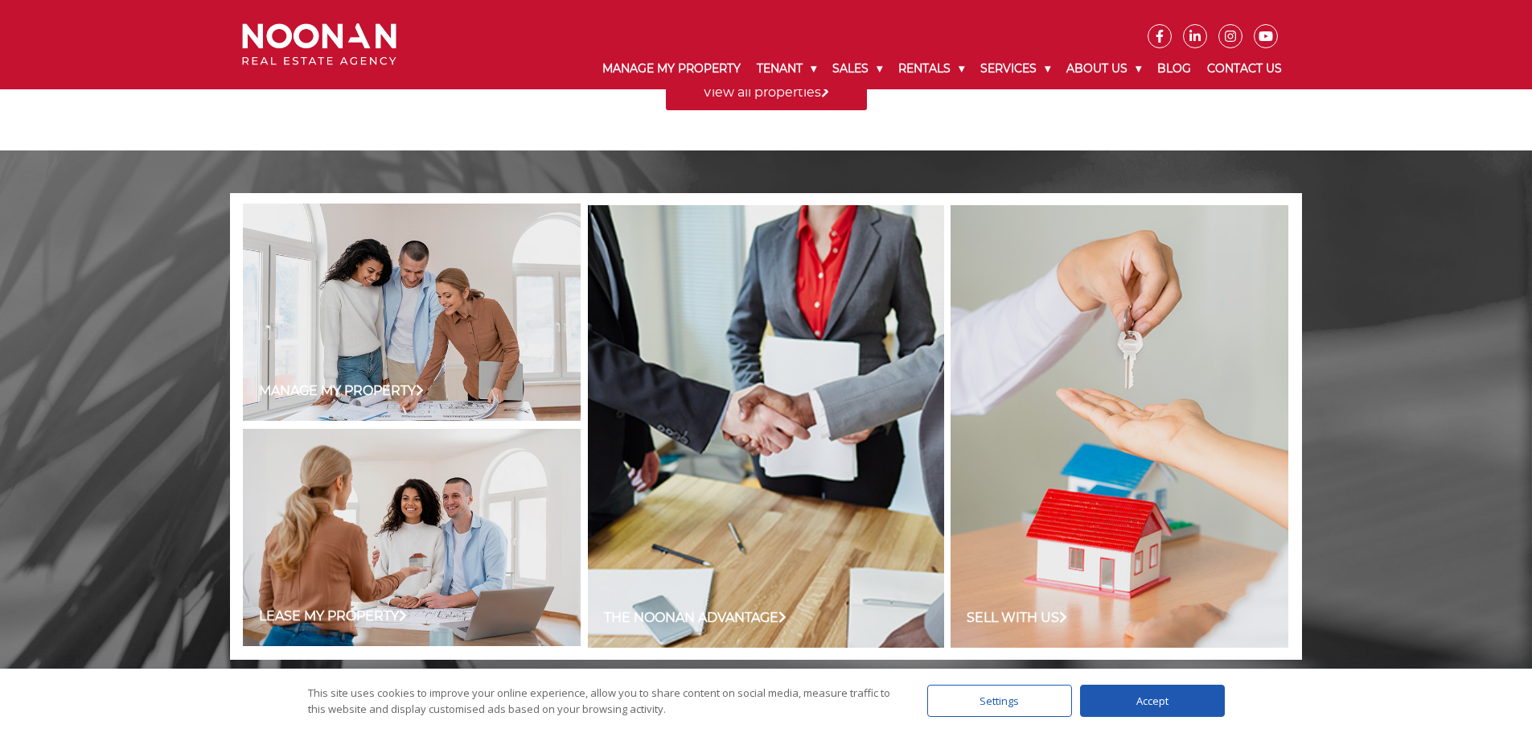 The height and width of the screenshot is (733, 1532). I want to click on a: Rentals, so click(931, 68).